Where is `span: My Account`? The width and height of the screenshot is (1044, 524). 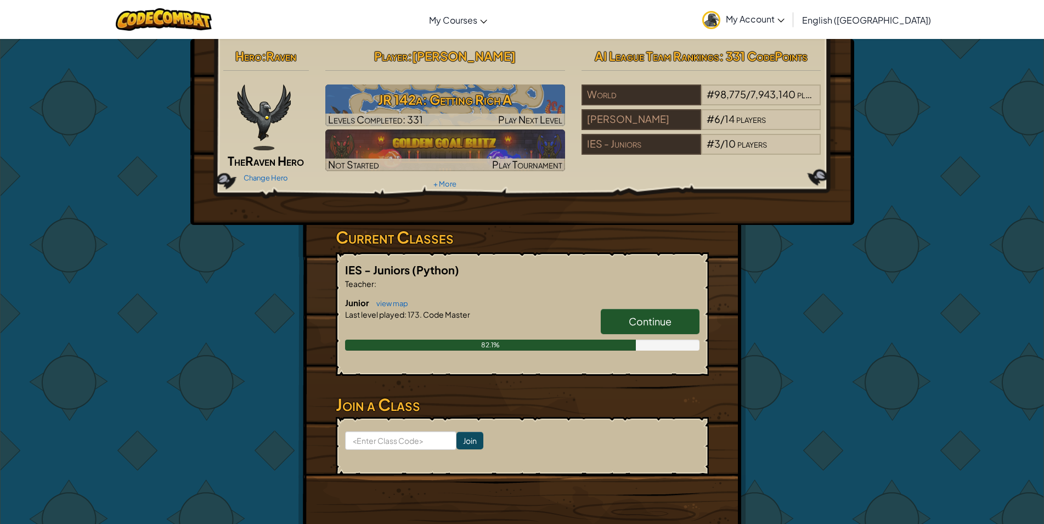 span: My Account is located at coordinates (755, 19).